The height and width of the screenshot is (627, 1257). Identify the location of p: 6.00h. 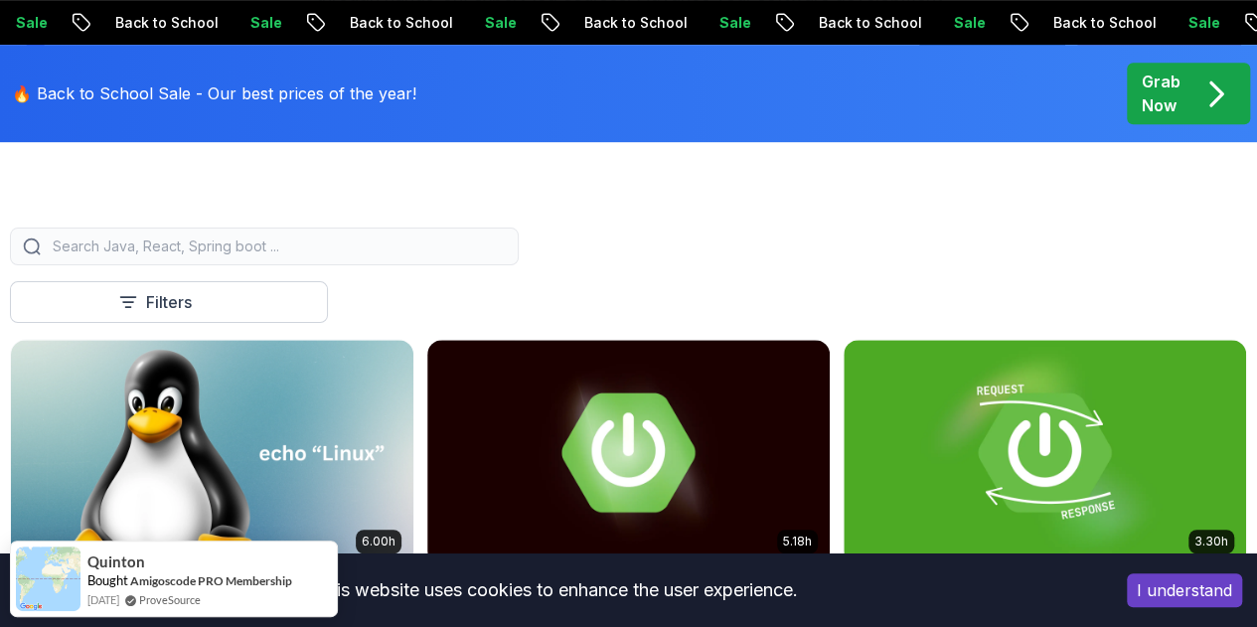
(379, 542).